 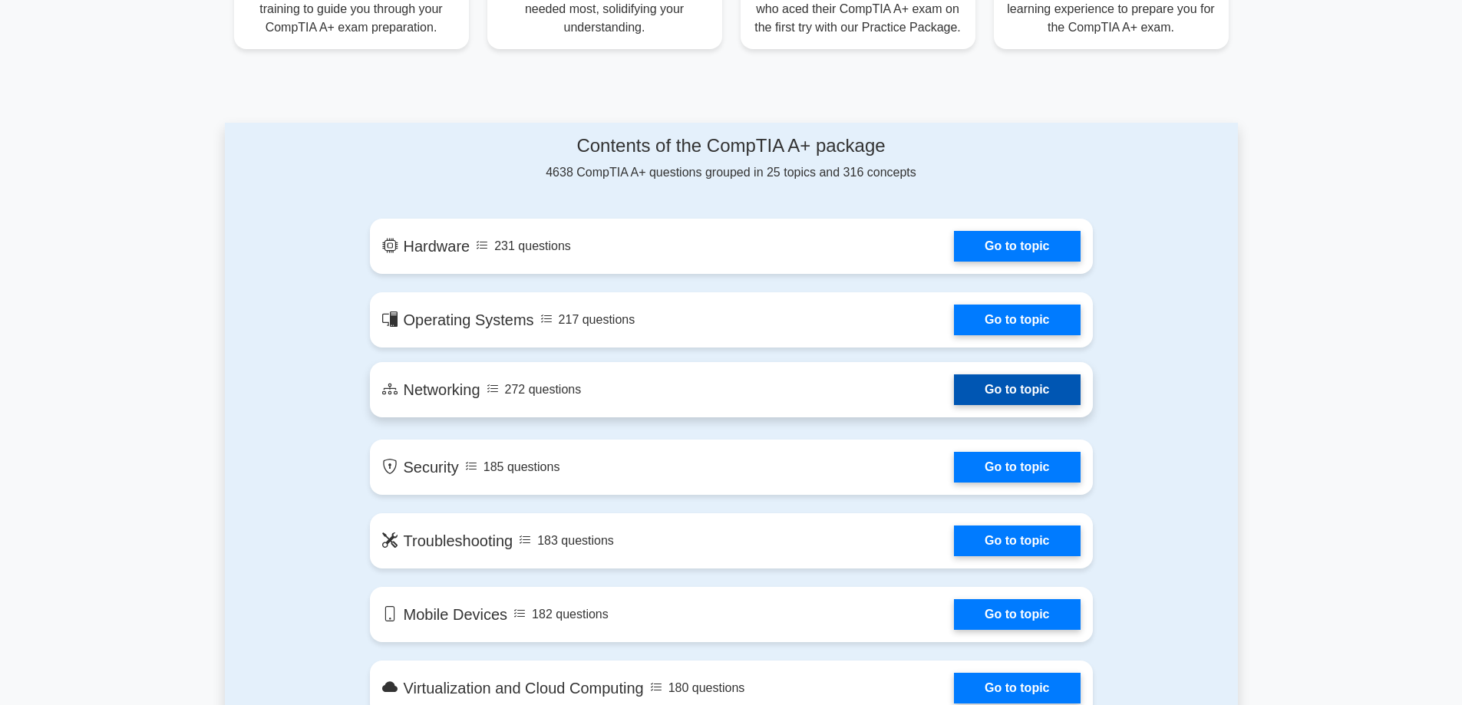 I want to click on h4: Contents of the CompTIA A+ package, so click(x=731, y=146).